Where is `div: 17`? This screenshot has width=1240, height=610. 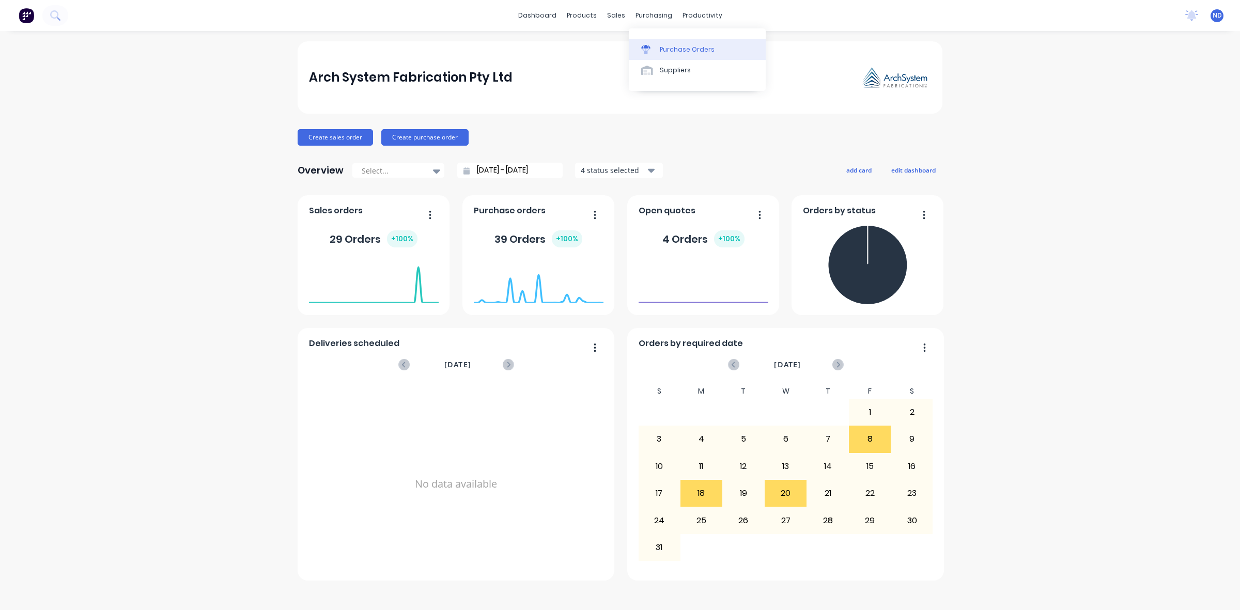 div: 17 is located at coordinates (659, 494).